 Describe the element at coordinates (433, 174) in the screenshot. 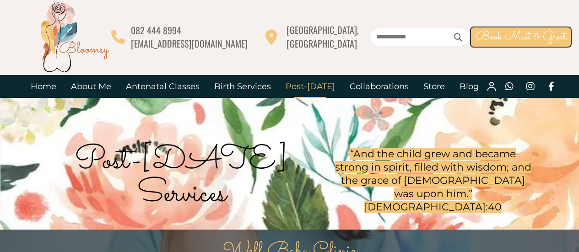

I see `span: “And the child grew and became strong in spirit, filled with wisdom; and the grace of [DEMOGRAPHI...` at that location.